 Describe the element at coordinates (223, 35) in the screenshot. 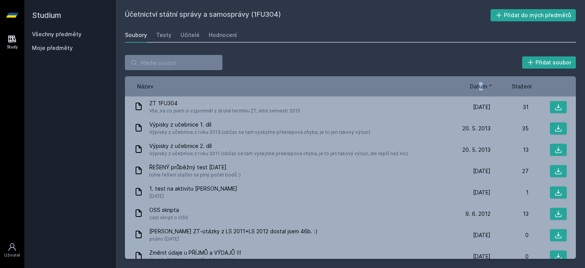

I see `div: Hodnocení` at that location.